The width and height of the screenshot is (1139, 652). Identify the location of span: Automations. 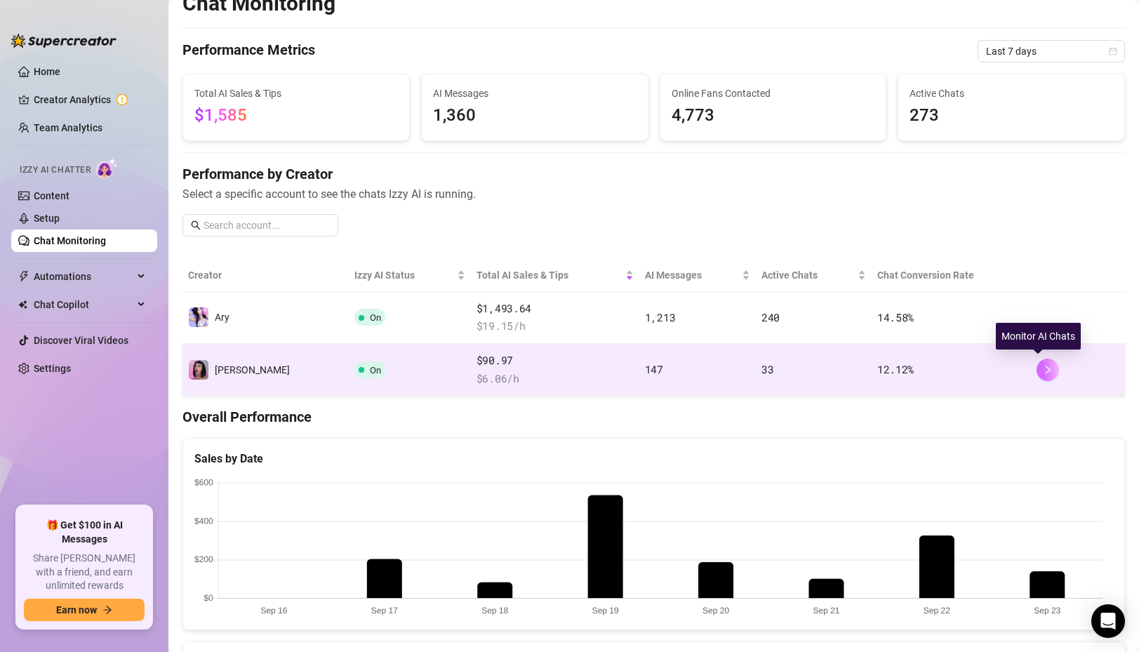
(83, 276).